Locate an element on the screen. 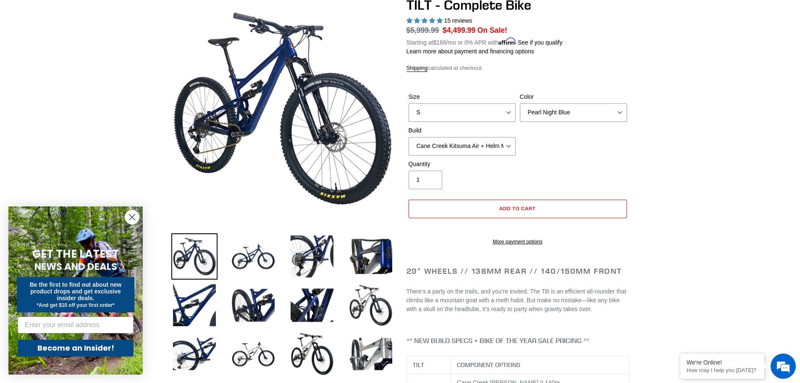  th: TILT is located at coordinates (429, 365).